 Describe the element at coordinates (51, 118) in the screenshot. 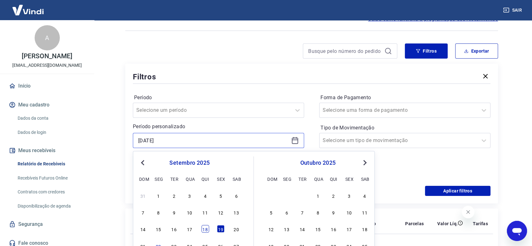

I see `a: Dados da conta` at that location.